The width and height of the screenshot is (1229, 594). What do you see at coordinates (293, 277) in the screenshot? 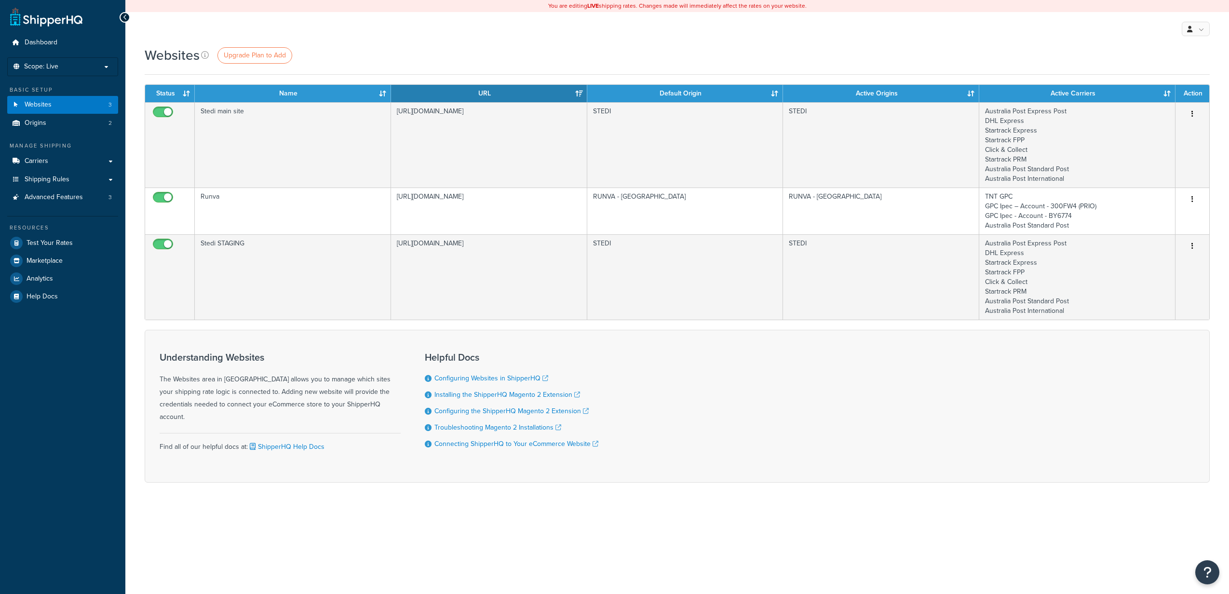
I see `td: Stedi STAGING` at bounding box center [293, 277].